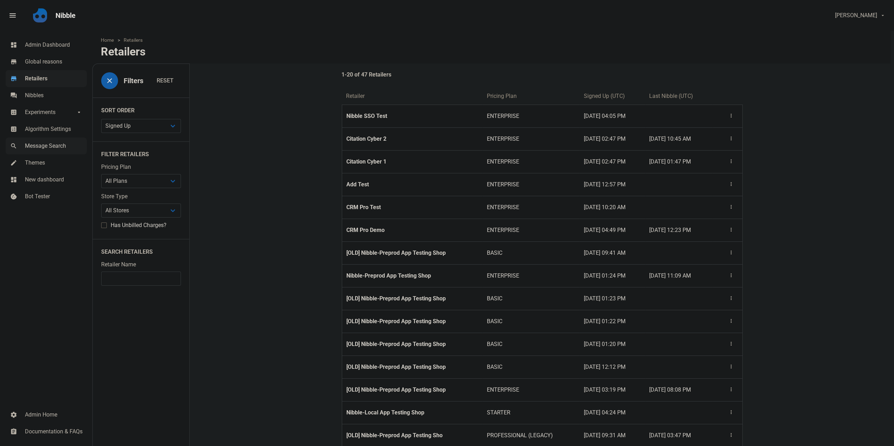  Describe the element at coordinates (13, 15) in the screenshot. I see `span: menu` at that location.